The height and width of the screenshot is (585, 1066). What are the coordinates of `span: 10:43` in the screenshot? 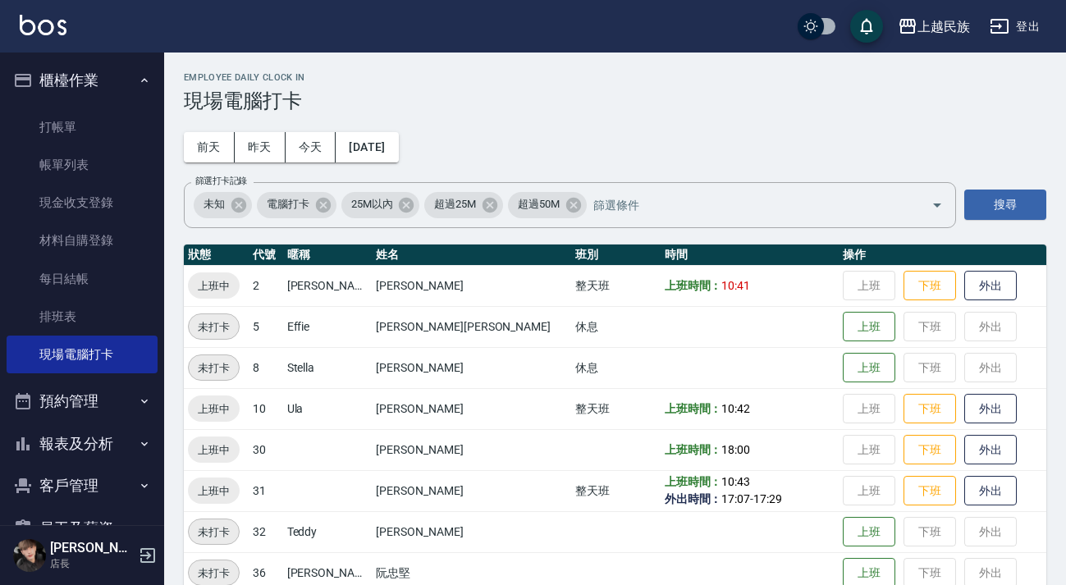 It's located at (735, 482).